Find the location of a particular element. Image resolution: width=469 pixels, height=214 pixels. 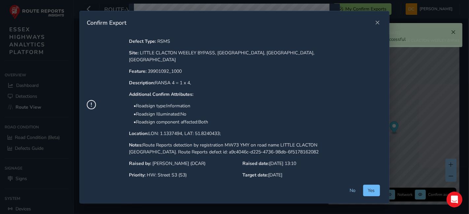

strong: Raised date: is located at coordinates (256, 164).